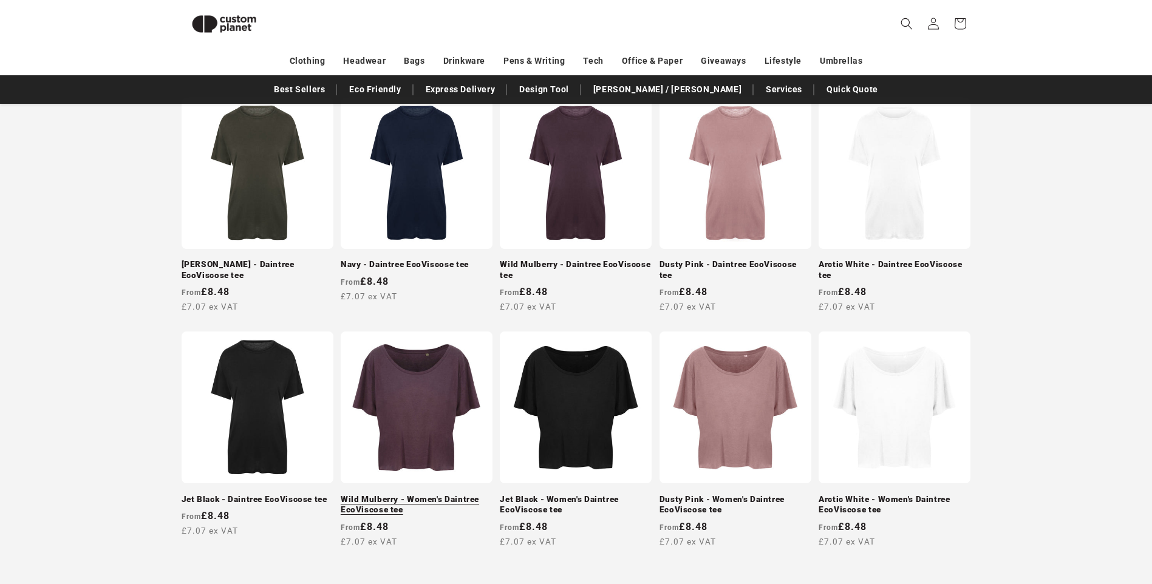 The width and height of the screenshot is (1152, 584). I want to click on a: Lifestyle, so click(783, 61).